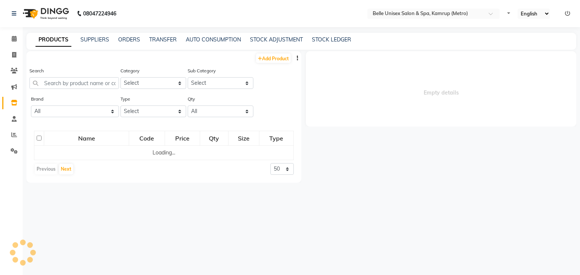 The width and height of the screenshot is (580, 275). What do you see at coordinates (37, 71) in the screenshot?
I see `label: Search` at bounding box center [37, 71].